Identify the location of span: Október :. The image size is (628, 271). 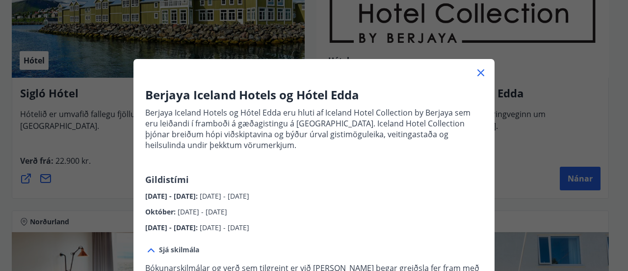
(162, 211).